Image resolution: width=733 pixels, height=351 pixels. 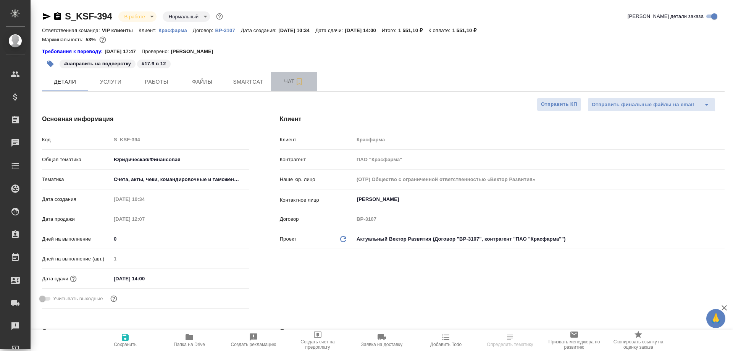 What do you see at coordinates (189, 340) in the screenshot?
I see `button: Папка на Drive` at bounding box center [189, 340].